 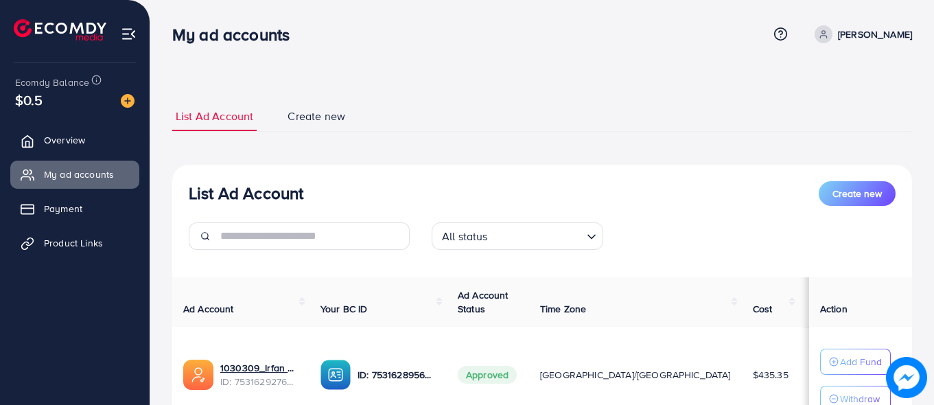 What do you see at coordinates (75, 140) in the screenshot?
I see `a: Overview` at bounding box center [75, 140].